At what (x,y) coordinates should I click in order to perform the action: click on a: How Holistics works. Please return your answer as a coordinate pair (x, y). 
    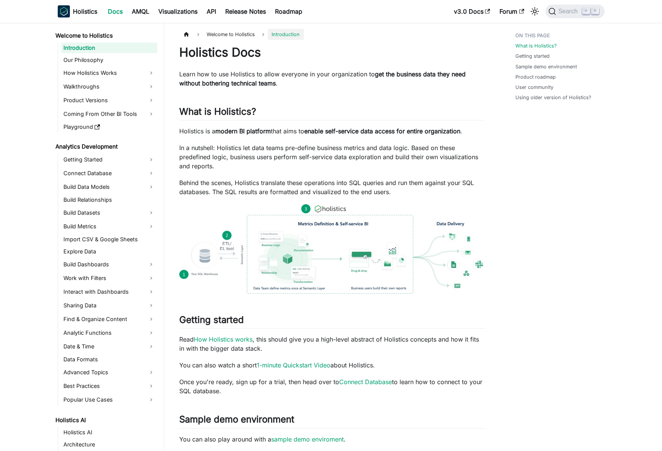
    Looking at the image, I should click on (223, 339).